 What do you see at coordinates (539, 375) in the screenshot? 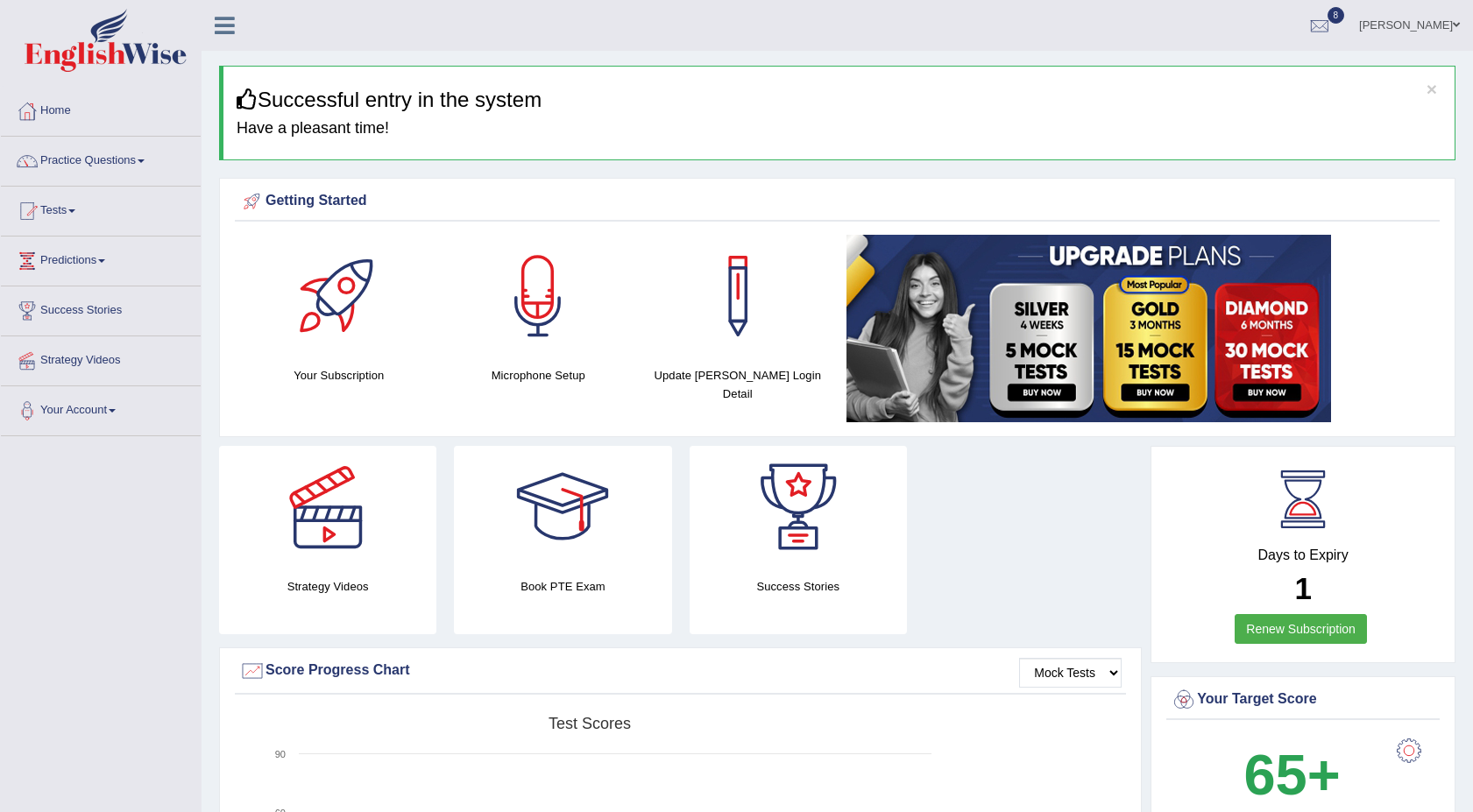
I see `h4: Microphone Setup` at bounding box center [539, 375].